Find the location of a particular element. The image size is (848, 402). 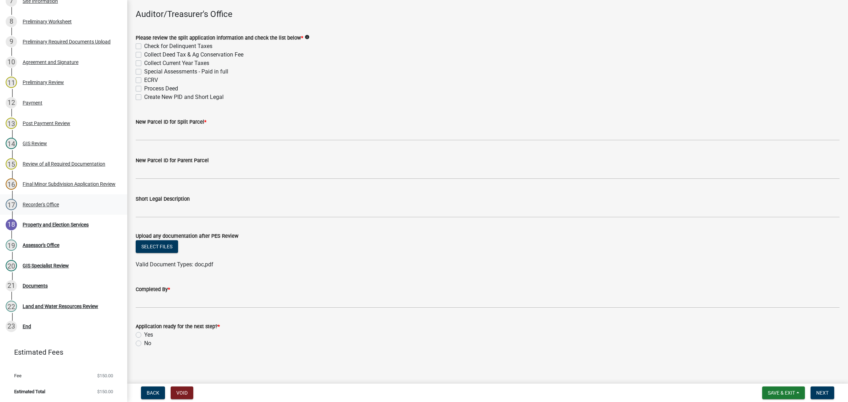

div: 17 is located at coordinates (11, 205).